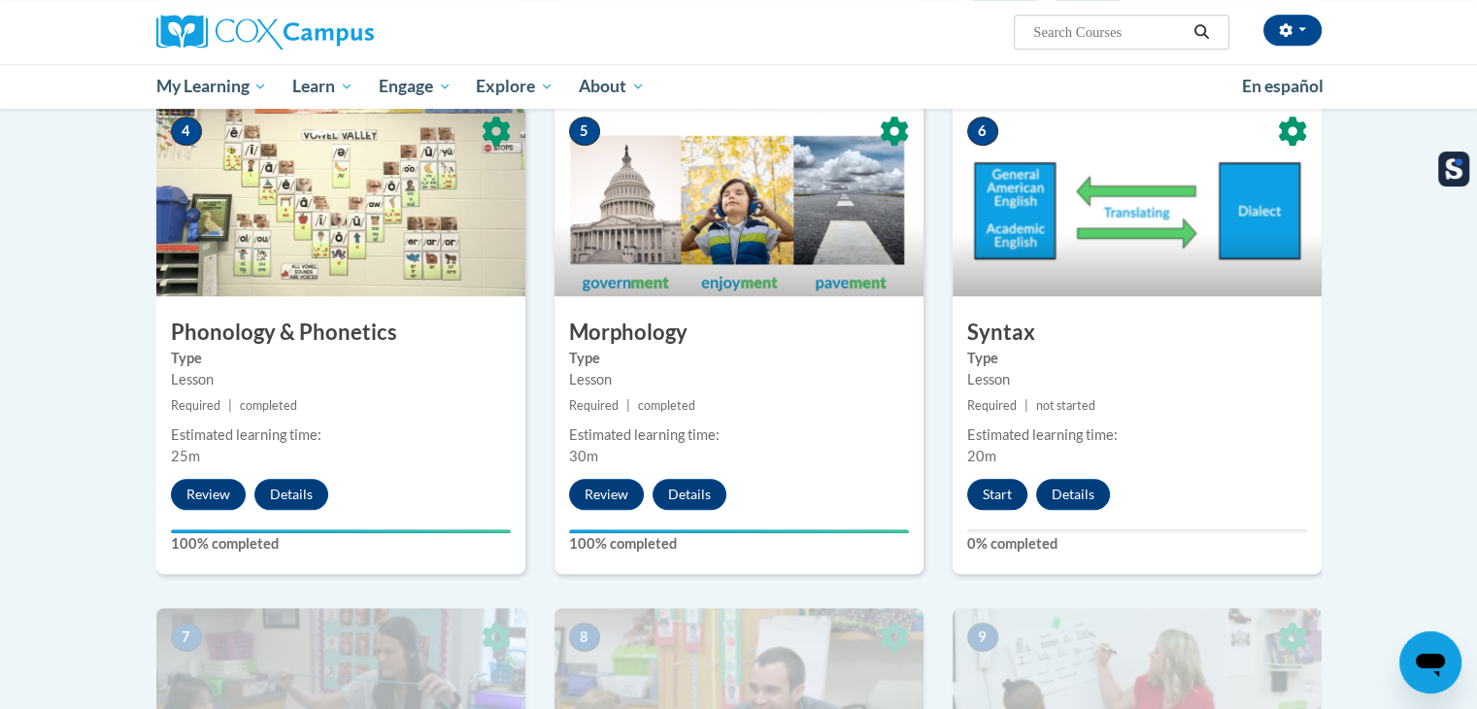 Image resolution: width=1477 pixels, height=709 pixels. Describe the element at coordinates (415, 86) in the screenshot. I see `span: Engage` at that location.